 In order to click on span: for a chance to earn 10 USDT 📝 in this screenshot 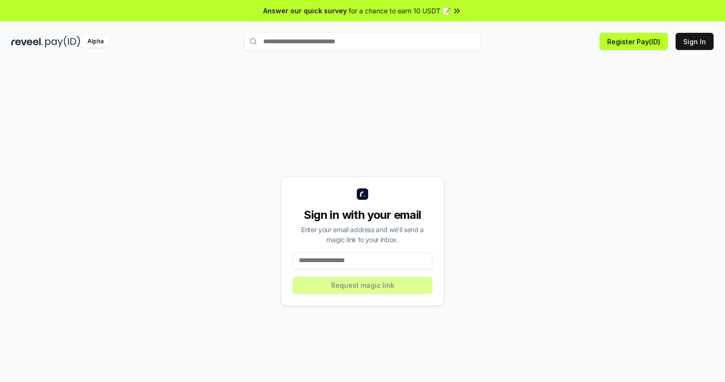, I will do `click(400, 10)`.